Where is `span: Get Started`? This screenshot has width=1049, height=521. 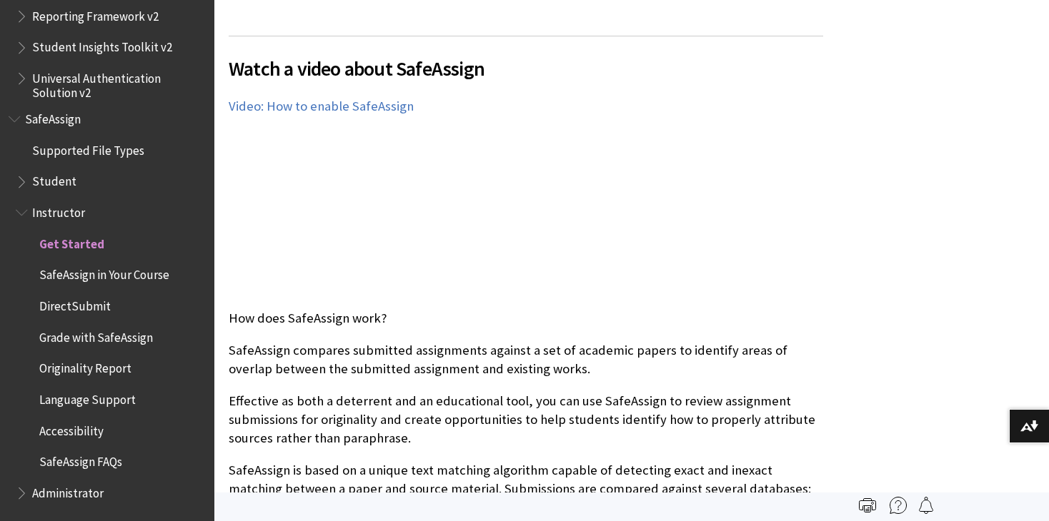
span: Get Started is located at coordinates (71, 241).